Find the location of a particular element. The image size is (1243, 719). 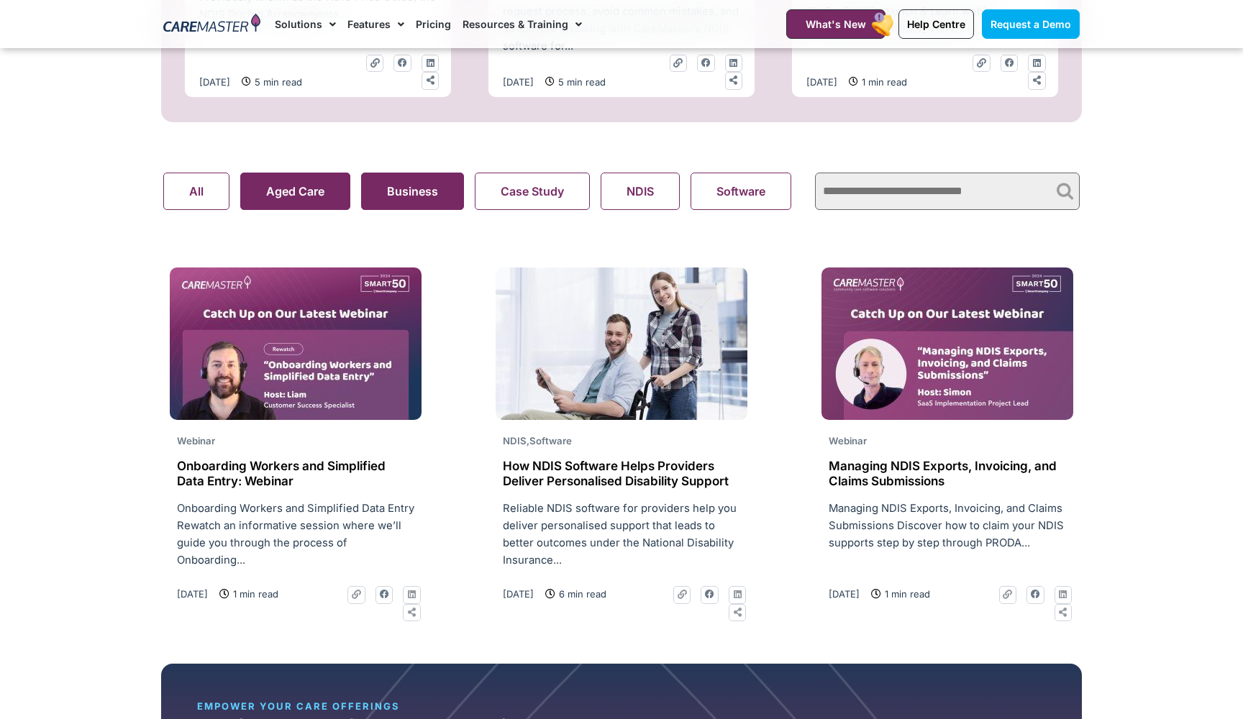

img: smiley-man-woman-posing is located at coordinates (621, 344).